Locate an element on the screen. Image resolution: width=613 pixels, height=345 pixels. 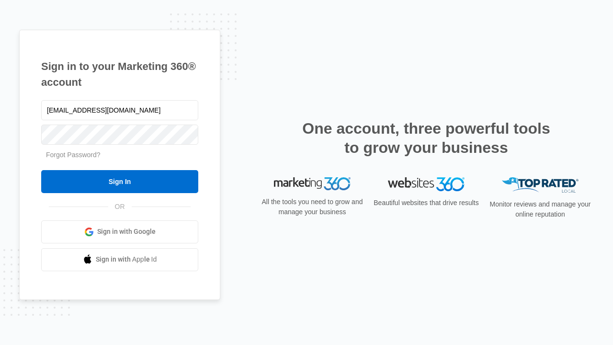
a: Forgot Password? is located at coordinates (73, 155).